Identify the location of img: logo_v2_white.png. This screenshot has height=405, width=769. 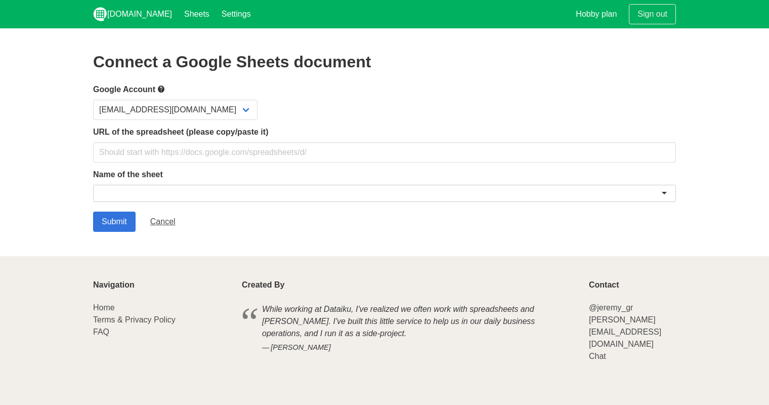
(100, 14).